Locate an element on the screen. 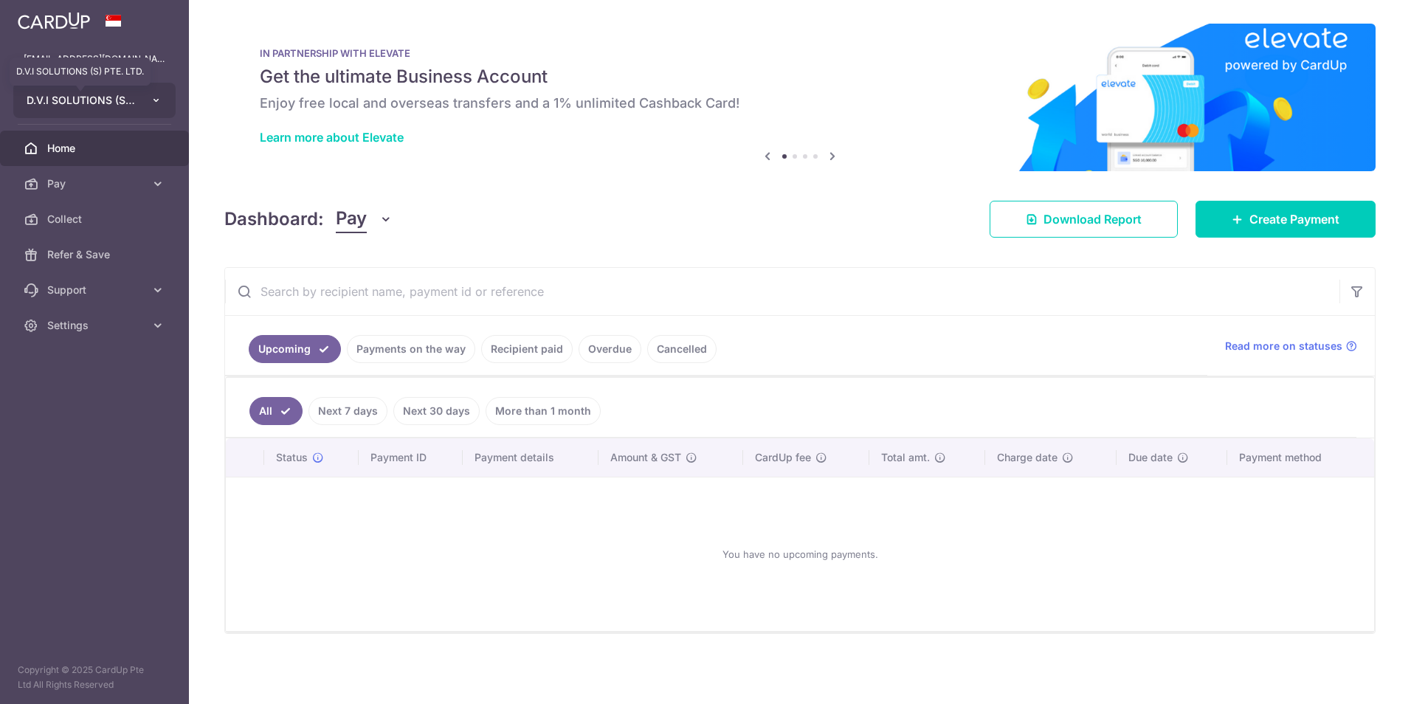  a: More than 1 month is located at coordinates (543, 411).